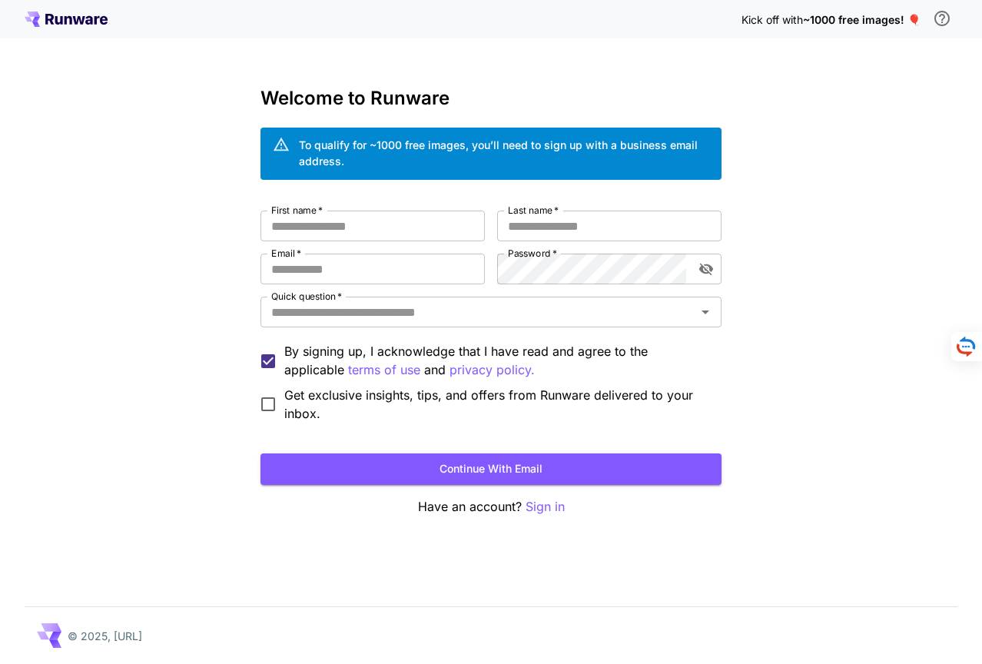  I want to click on button: By signing up, I acknowledge that I have read and agree to the applicable terms of use and, so click(492, 370).